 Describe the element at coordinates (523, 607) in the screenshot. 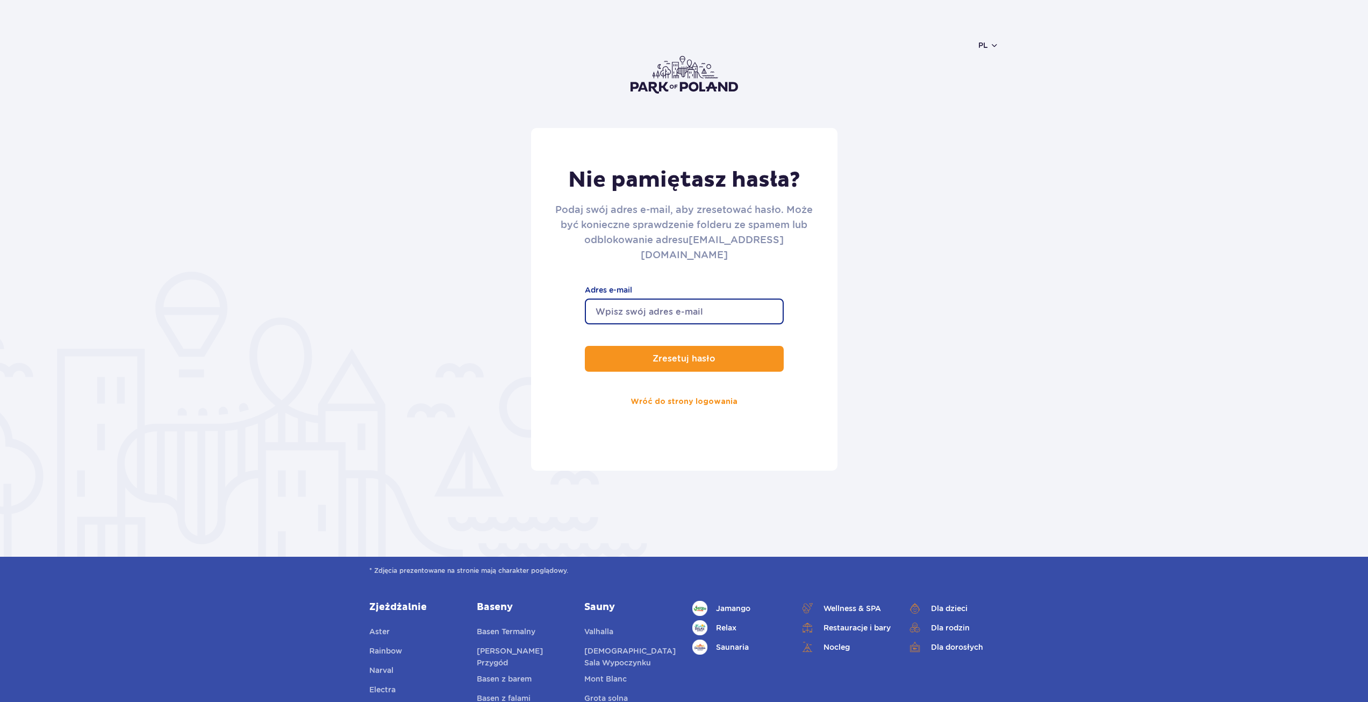

I see `a: Baseny` at that location.